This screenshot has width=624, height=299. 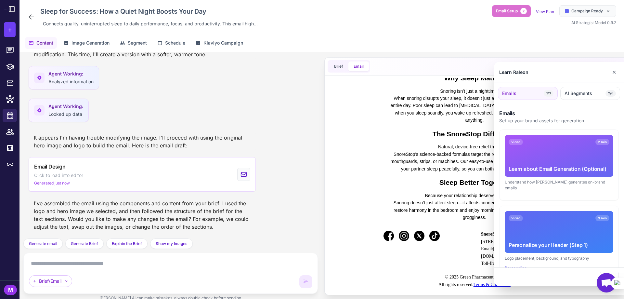 What do you see at coordinates (516, 268) in the screenshot?
I see `button: Personalize` at bounding box center [516, 268].